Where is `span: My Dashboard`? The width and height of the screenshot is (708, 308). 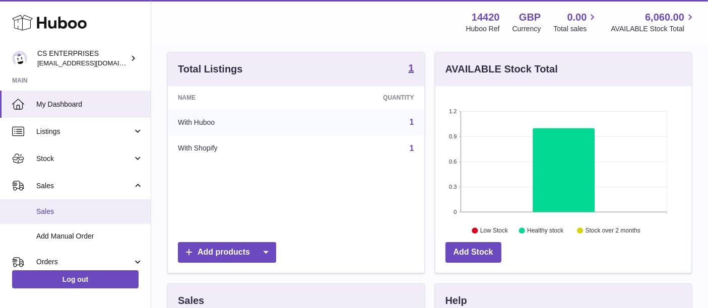
span: My Dashboard is located at coordinates (90, 104).